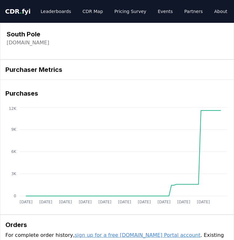 The image size is (234, 240). Describe the element at coordinates (28, 34) in the screenshot. I see `h3: South Pole` at that location.